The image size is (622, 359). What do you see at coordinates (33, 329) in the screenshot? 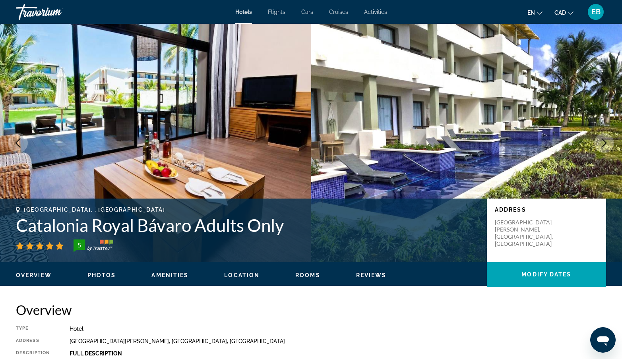
I see `div: Type` at bounding box center [33, 329].